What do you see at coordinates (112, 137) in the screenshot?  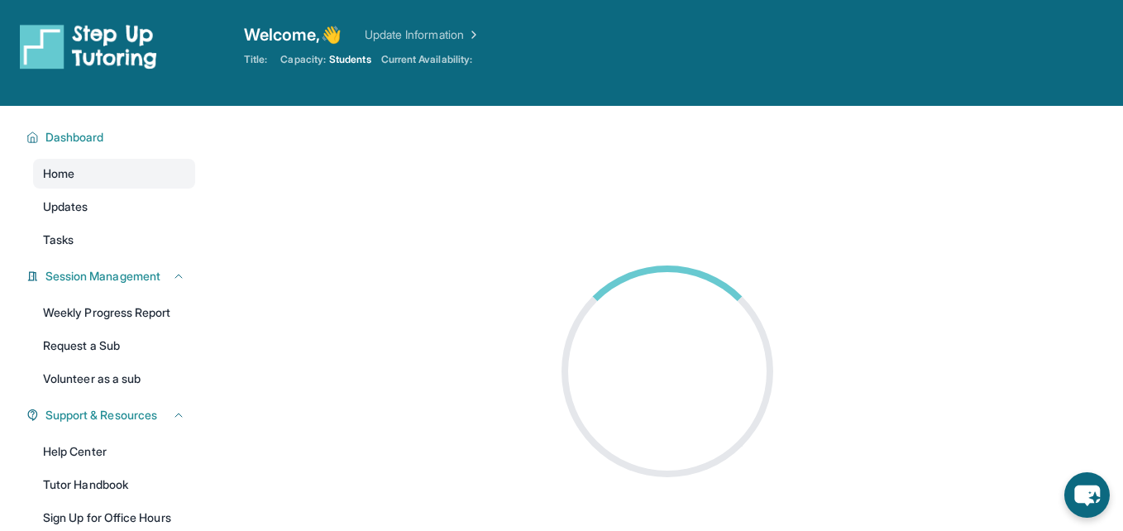 I see `button: Dashboard` at bounding box center [112, 137].